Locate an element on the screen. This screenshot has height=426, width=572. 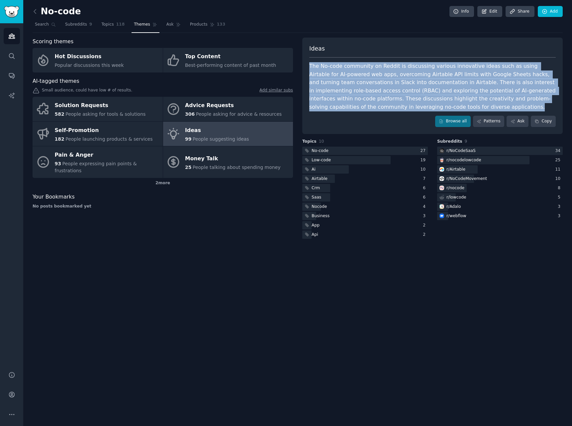
span: 133 is located at coordinates (221, 25).